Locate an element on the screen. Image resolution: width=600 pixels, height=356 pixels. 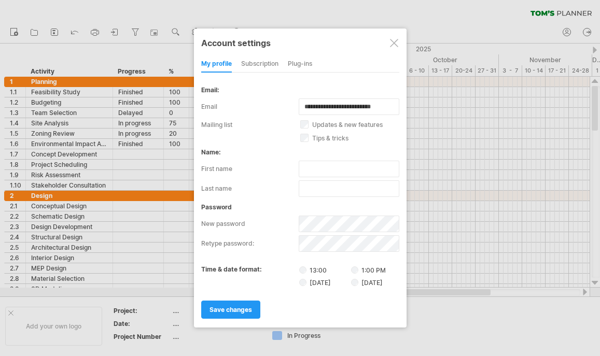
label: tips & tricks is located at coordinates (356, 138).